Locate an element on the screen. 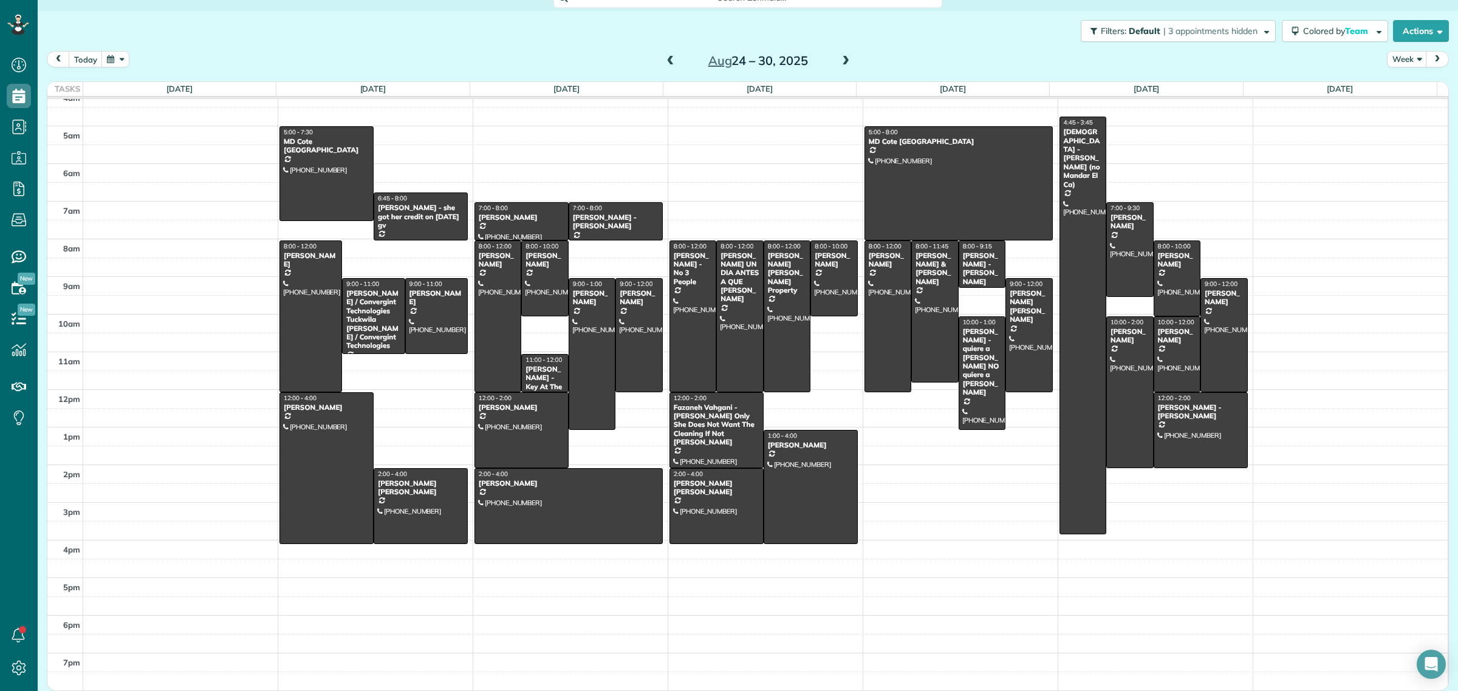 Image resolution: width=1458 pixels, height=691 pixels. span: 11:00 - 12:00 is located at coordinates (544, 360).